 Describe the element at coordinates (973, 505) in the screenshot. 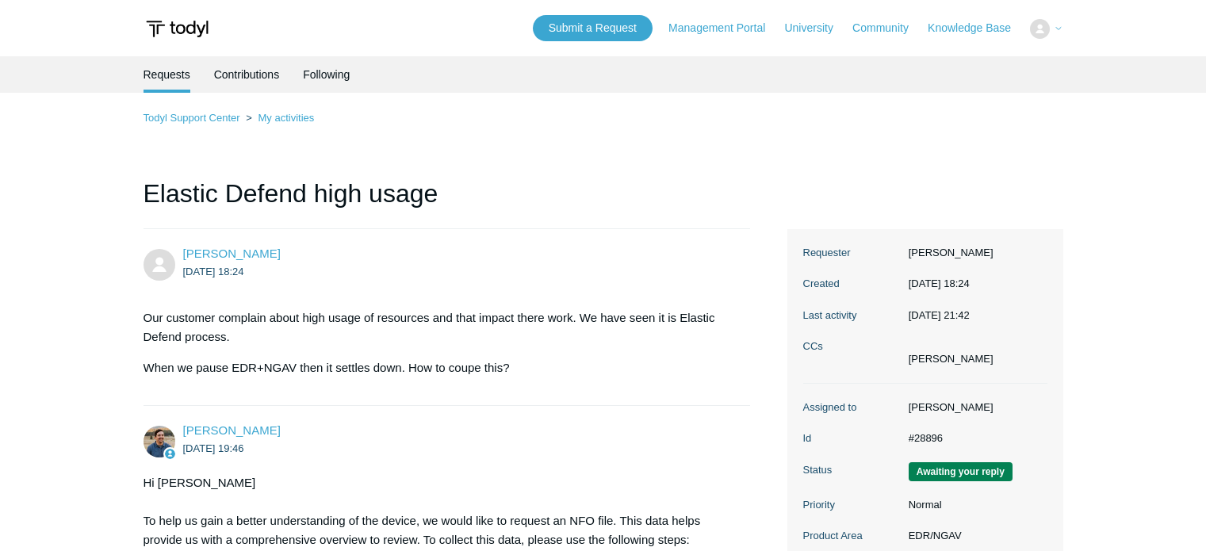

I see `dd: Normal` at that location.